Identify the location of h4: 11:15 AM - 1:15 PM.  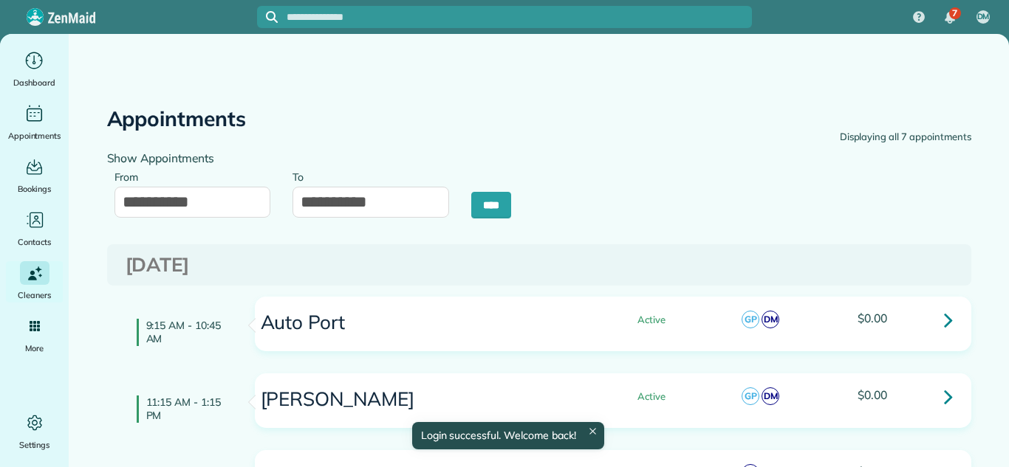
(185, 409).